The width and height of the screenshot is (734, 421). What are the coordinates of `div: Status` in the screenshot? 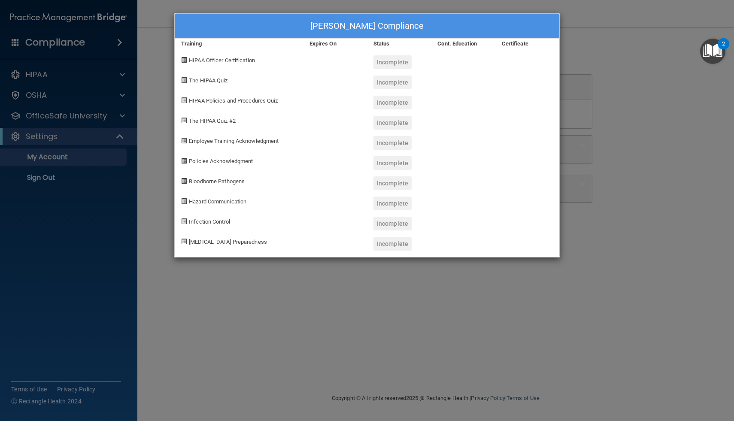 It's located at (399, 44).